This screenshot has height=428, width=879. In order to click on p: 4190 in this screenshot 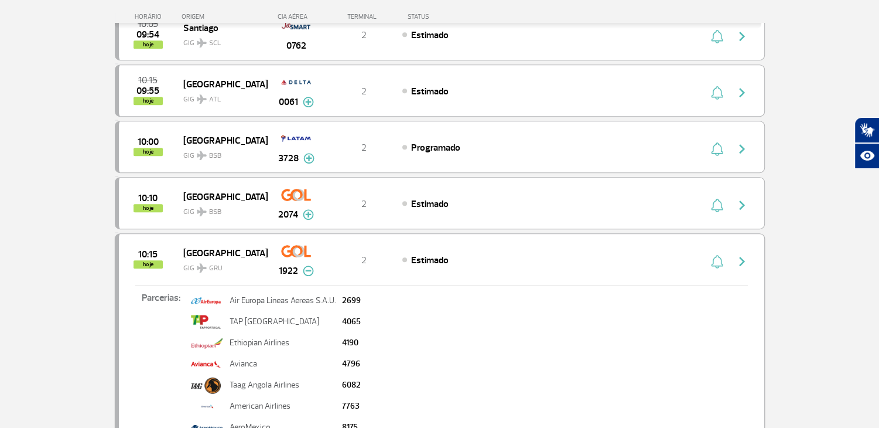, I will do `click(351, 343)`.